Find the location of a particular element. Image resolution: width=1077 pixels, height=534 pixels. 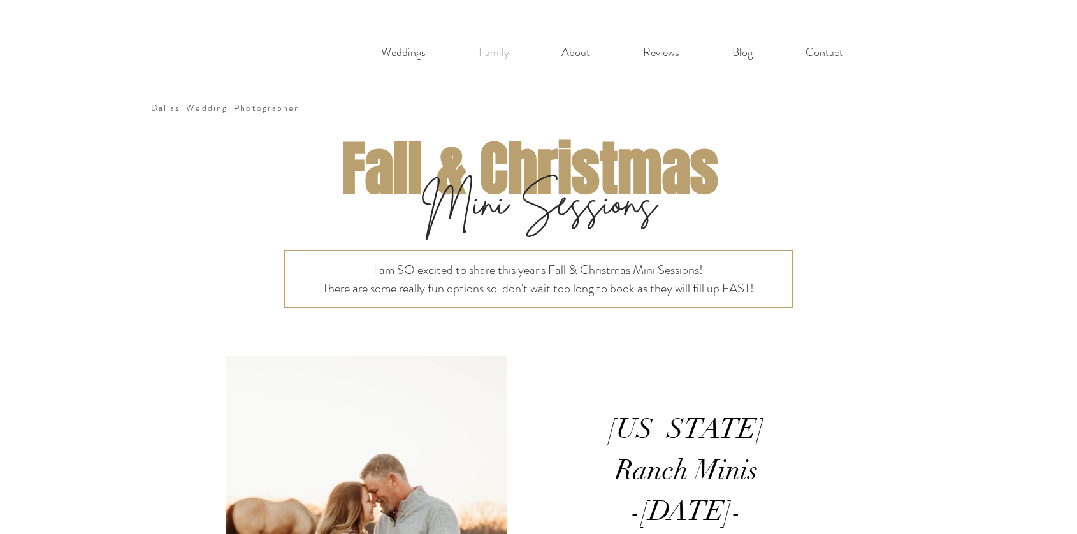

p: Family is located at coordinates (494, 52).